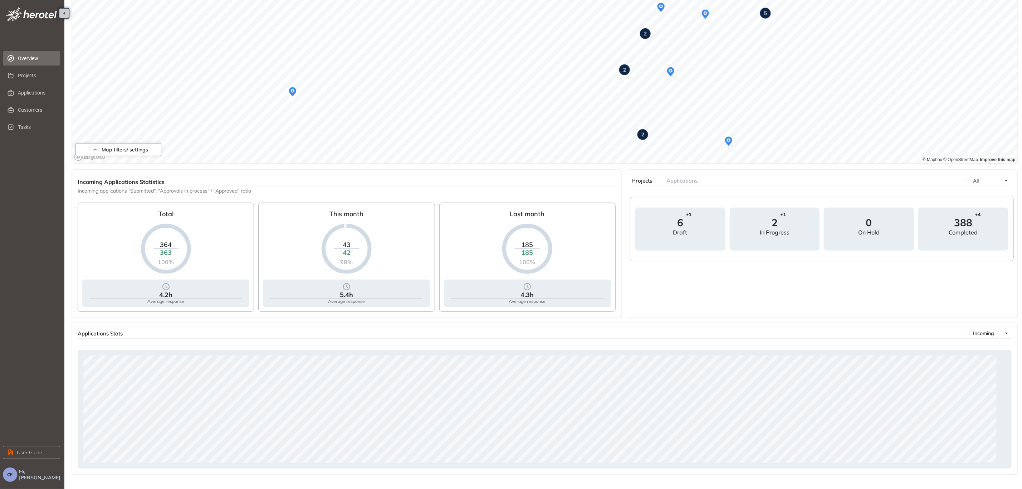 Image resolution: width=1022 pixels, height=489 pixels. I want to click on div: 4.2h, so click(166, 295).